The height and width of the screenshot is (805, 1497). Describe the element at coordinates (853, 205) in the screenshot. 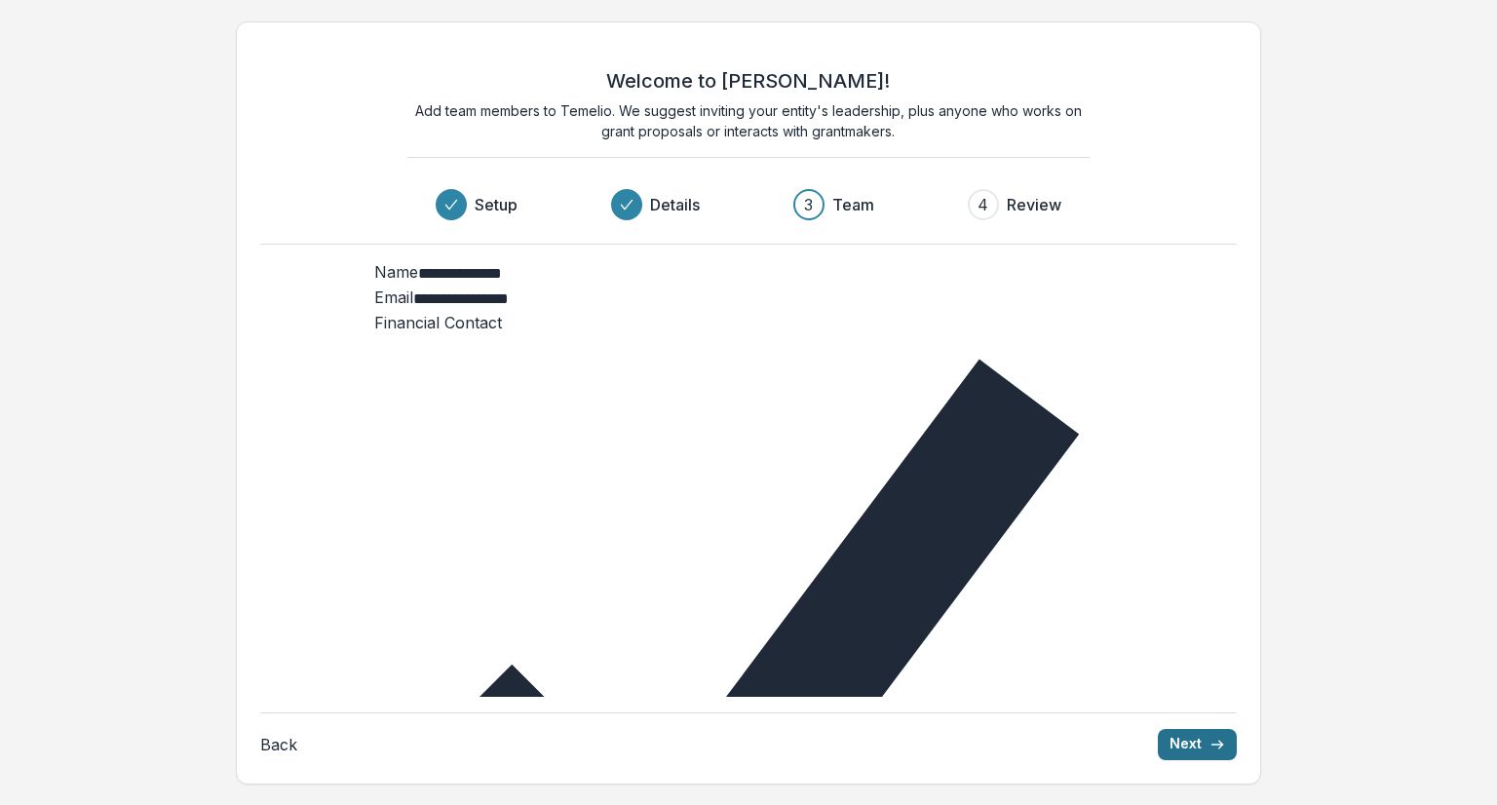

I see `h3: Team` at that location.